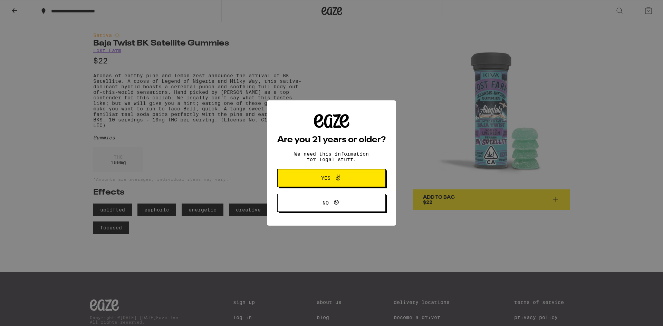 This screenshot has width=663, height=326. I want to click on p: We need this information for legal stuff., so click(331, 157).